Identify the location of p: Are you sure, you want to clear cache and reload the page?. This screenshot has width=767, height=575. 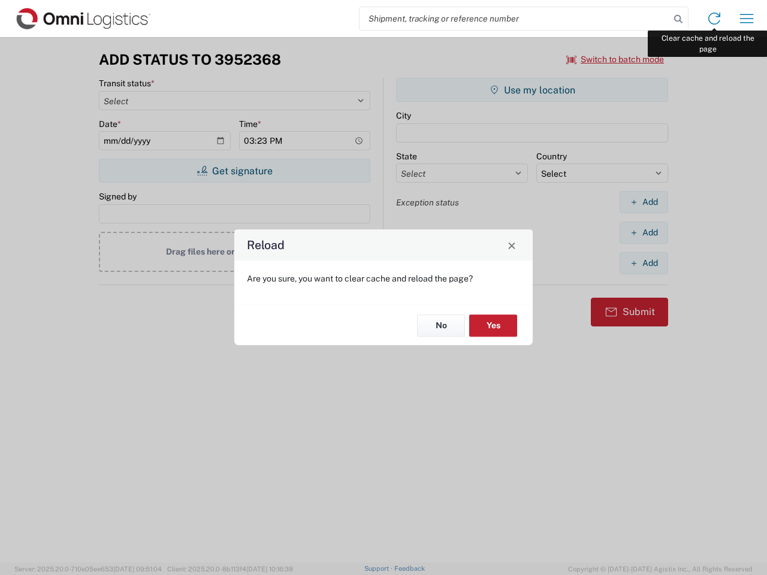
(383, 279).